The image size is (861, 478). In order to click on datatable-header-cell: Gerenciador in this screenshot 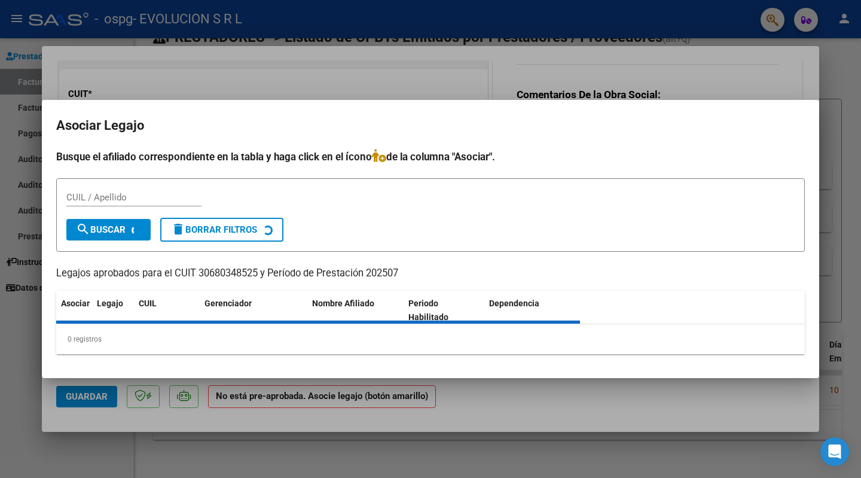, I will do `click(254, 310)`.